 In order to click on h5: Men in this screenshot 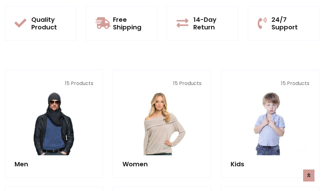, I will do `click(54, 164)`.